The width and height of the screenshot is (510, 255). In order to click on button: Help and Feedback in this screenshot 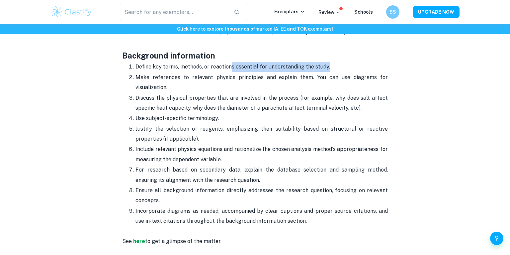, I will do `click(497, 238)`.